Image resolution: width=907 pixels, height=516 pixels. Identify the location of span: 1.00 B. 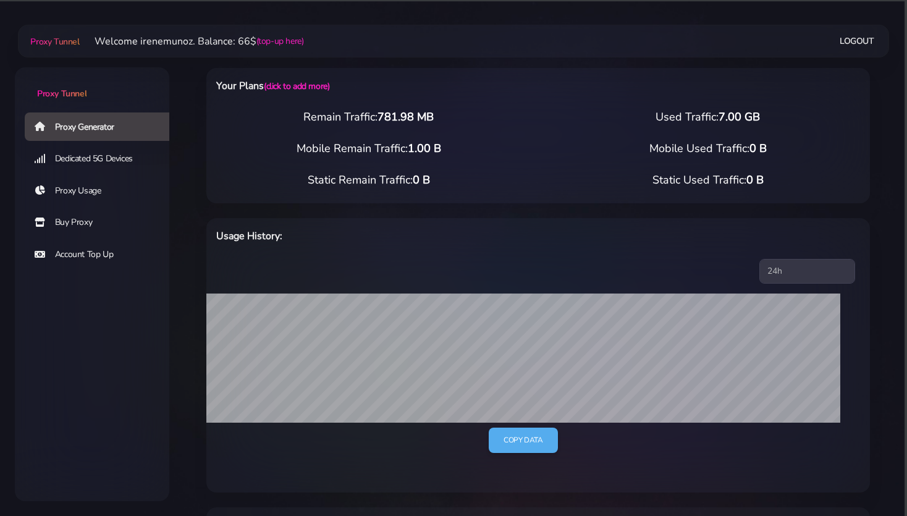
(424, 148).